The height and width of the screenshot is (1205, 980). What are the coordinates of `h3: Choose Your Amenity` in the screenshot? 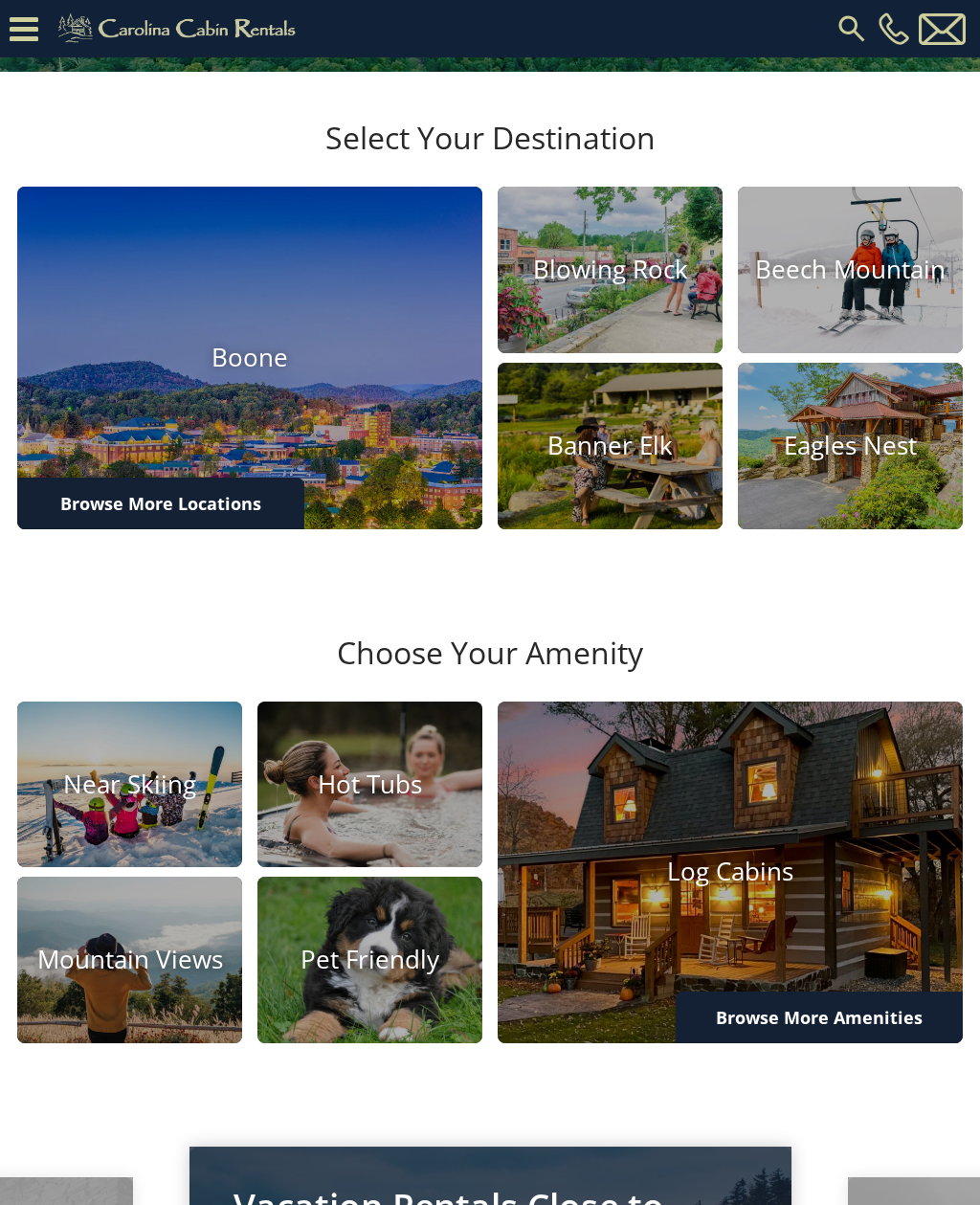 It's located at (490, 668).